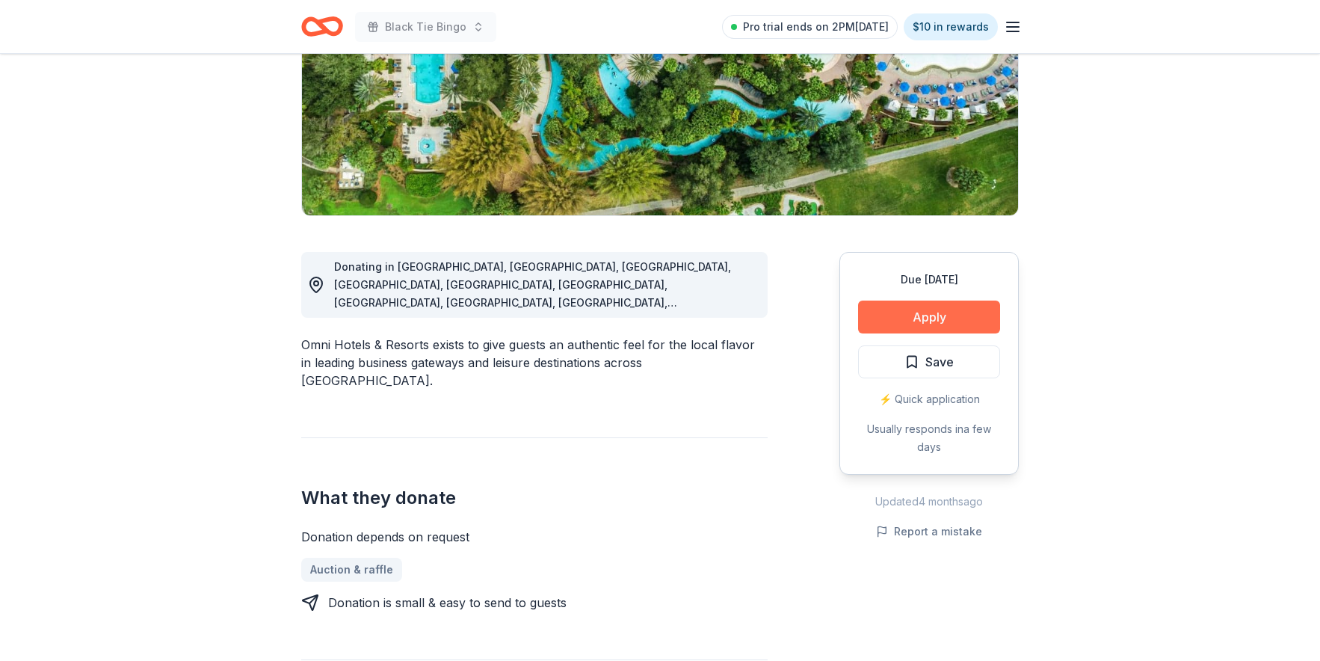 This screenshot has width=1320, height=661. What do you see at coordinates (351, 569) in the screenshot?
I see `a: Auction & raffle` at bounding box center [351, 569].